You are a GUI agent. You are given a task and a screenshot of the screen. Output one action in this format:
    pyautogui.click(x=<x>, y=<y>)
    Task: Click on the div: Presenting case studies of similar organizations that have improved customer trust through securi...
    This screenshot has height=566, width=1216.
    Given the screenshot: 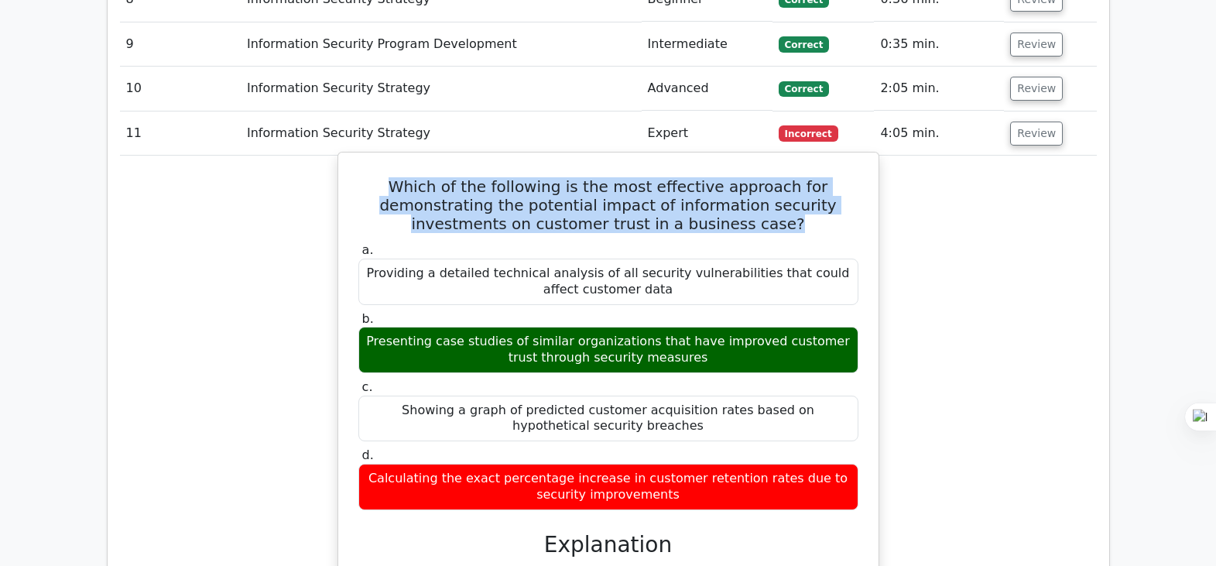 What is the action you would take?
    pyautogui.click(x=609, y=350)
    